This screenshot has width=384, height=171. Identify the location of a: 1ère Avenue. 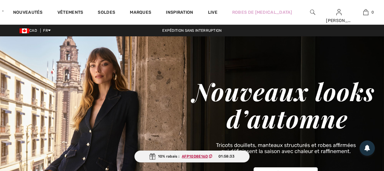
(3, 11).